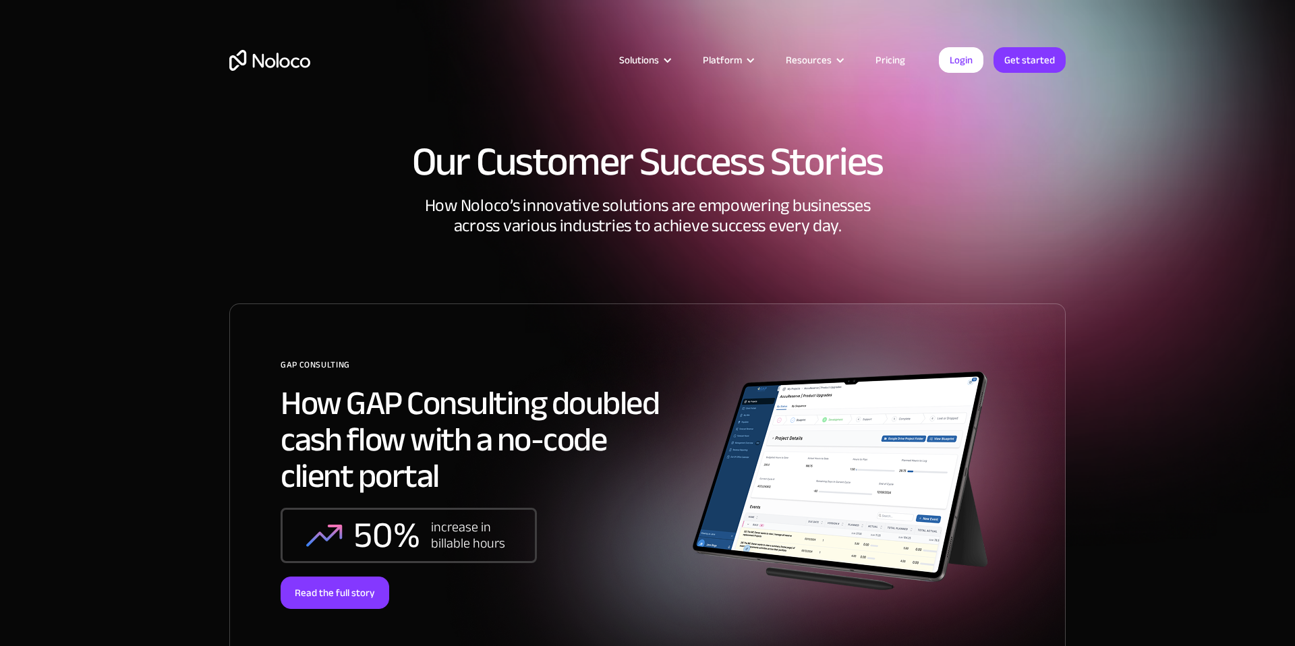  Describe the element at coordinates (647, 162) in the screenshot. I see `h1: Our Customer Success Stories` at that location.